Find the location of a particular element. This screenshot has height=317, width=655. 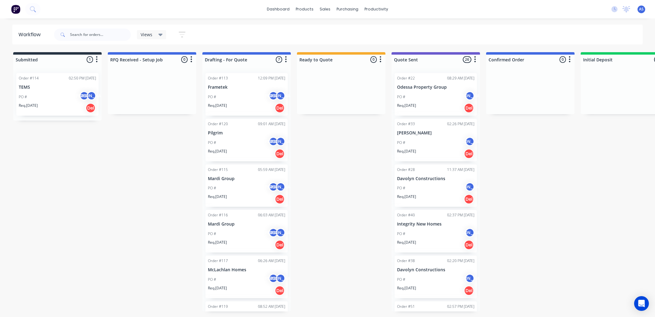

a: dashboard is located at coordinates (278, 9).